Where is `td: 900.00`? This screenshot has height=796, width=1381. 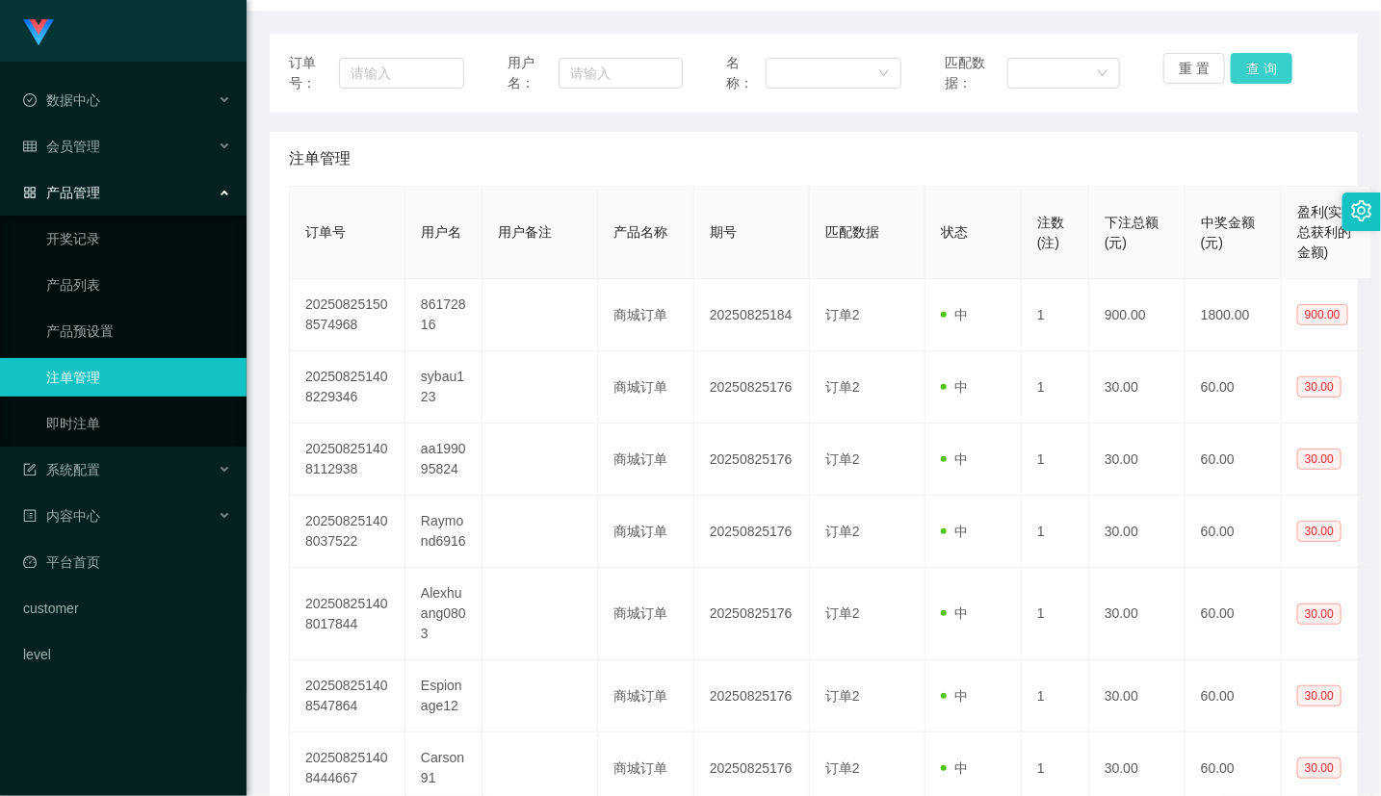 td: 900.00 is located at coordinates (1137, 315).